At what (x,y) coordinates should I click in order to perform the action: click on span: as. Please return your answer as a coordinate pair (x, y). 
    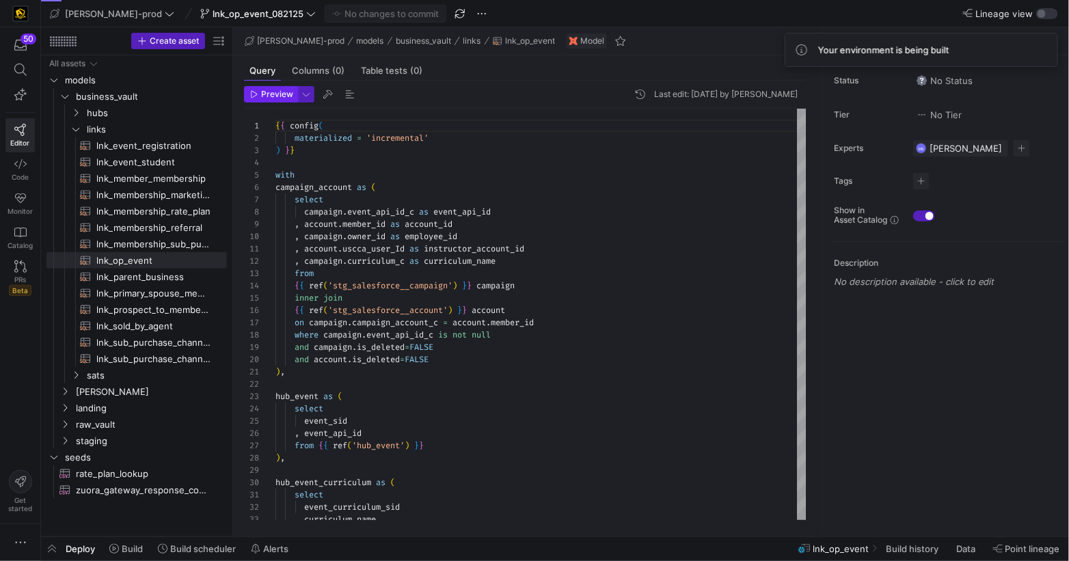
    Looking at the image, I should click on (395, 224).